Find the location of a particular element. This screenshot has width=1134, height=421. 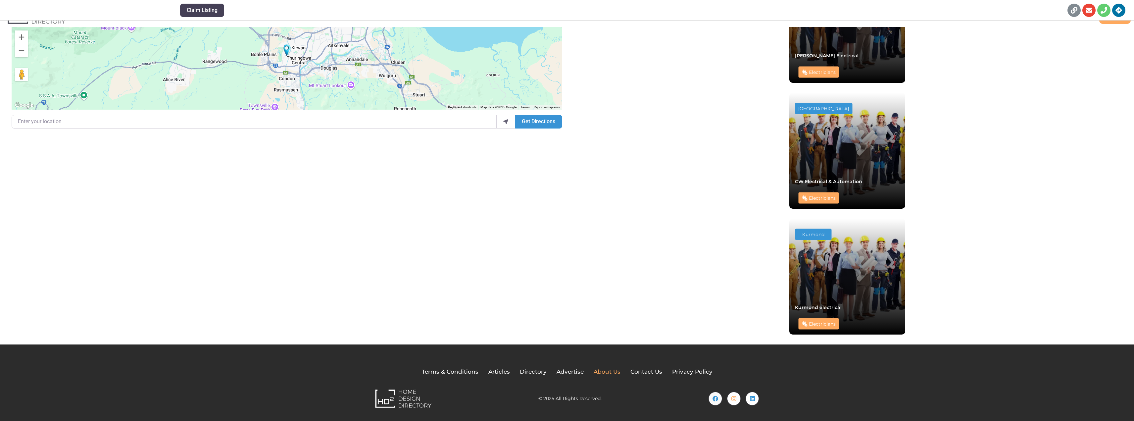

span: Terms & Conditions is located at coordinates (450, 372).